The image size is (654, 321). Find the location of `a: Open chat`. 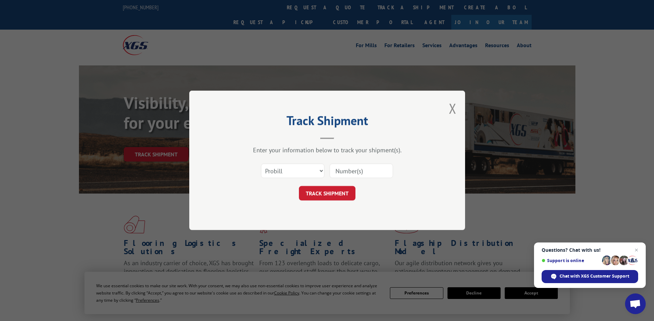

a: Open chat is located at coordinates (636, 304).